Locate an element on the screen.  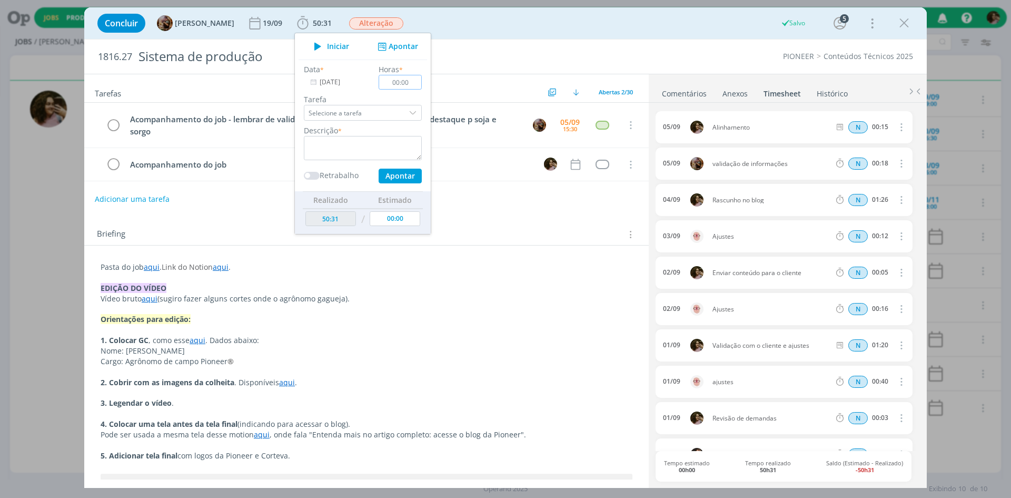
b: 50h31 is located at coordinates (768, 469).